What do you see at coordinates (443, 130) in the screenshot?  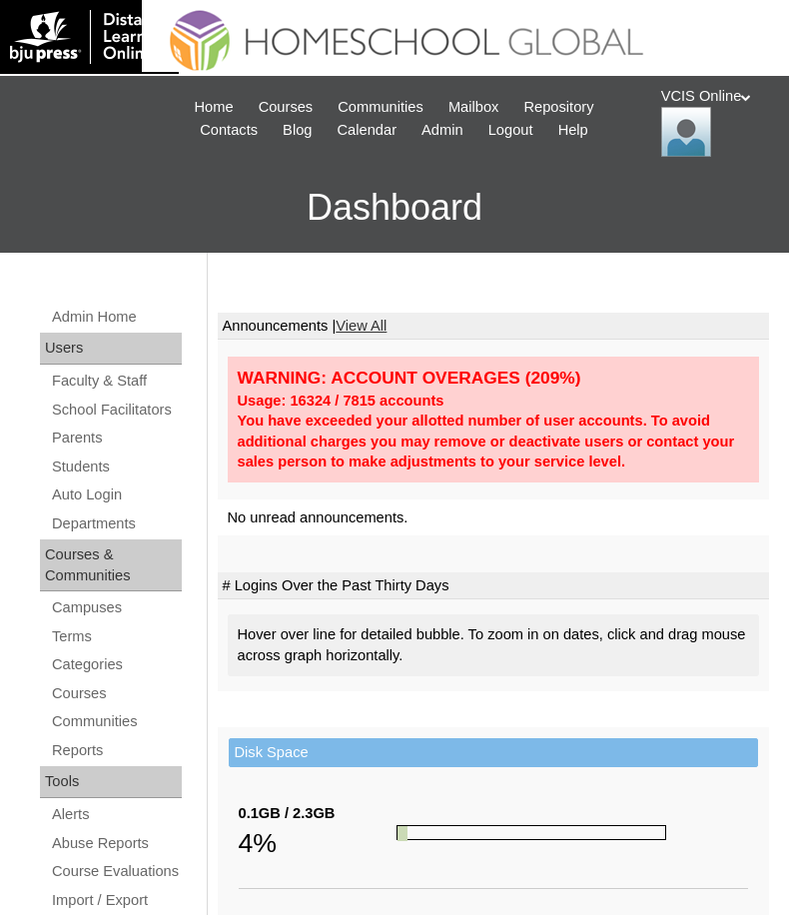 I see `a: Admin` at bounding box center [443, 130].